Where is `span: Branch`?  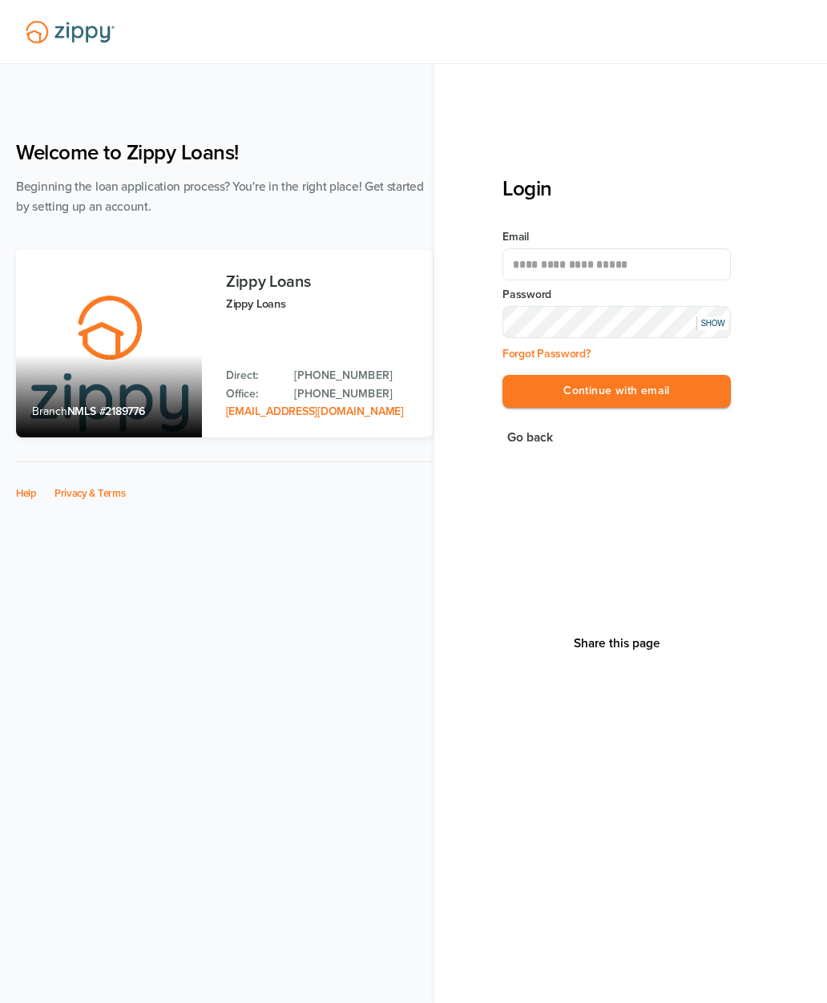
span: Branch is located at coordinates (50, 411).